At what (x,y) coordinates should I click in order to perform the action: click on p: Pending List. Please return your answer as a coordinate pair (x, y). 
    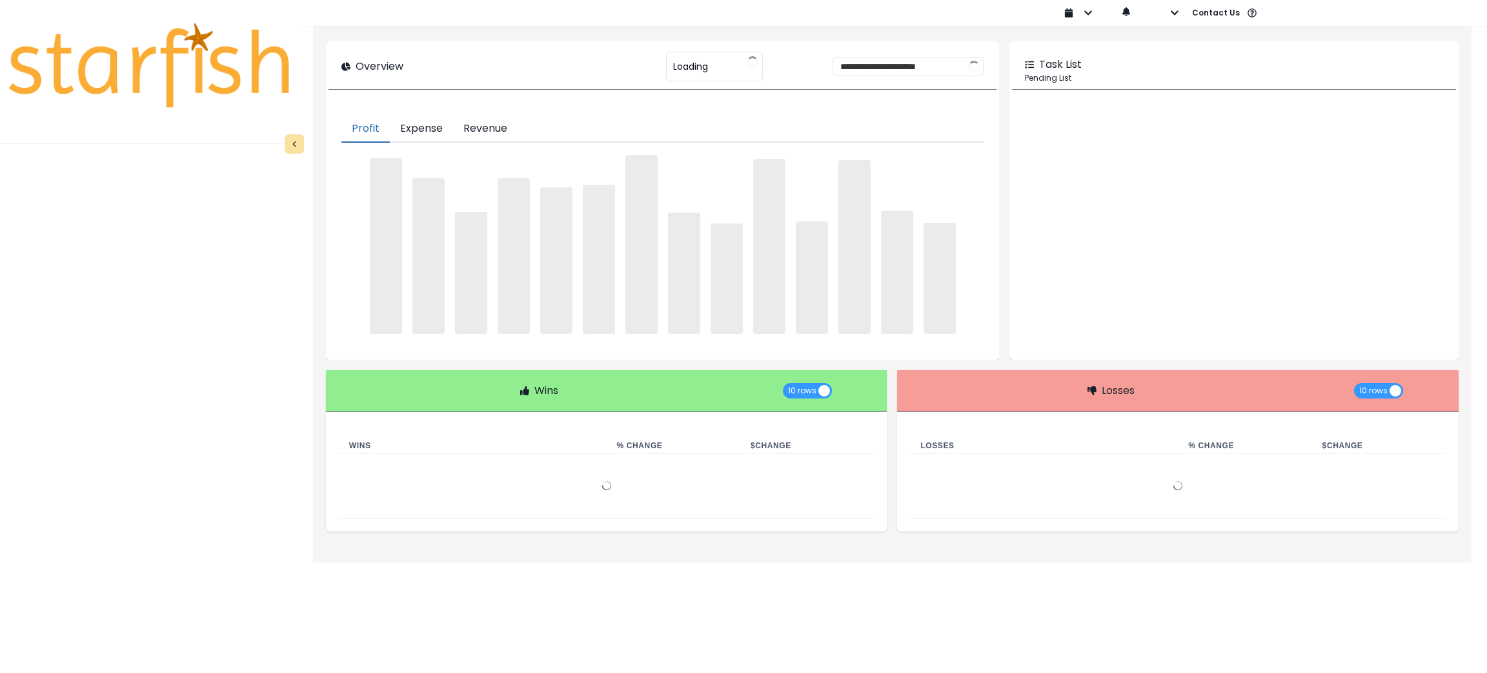
    Looking at the image, I should click on (1234, 78).